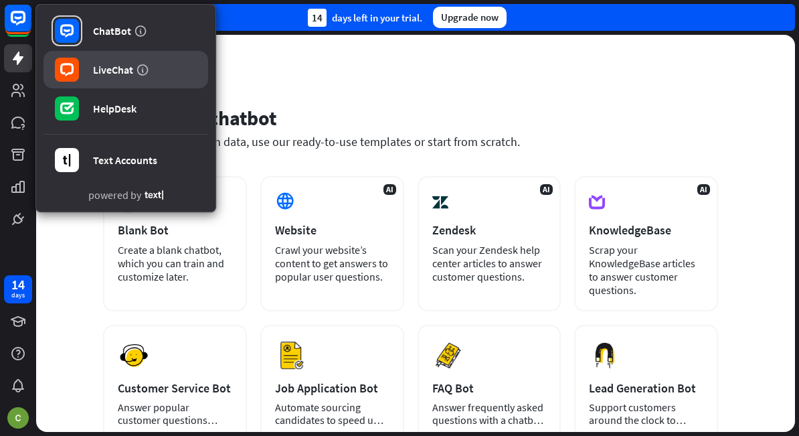  What do you see at coordinates (18, 295) in the screenshot?
I see `div: days` at bounding box center [18, 295].